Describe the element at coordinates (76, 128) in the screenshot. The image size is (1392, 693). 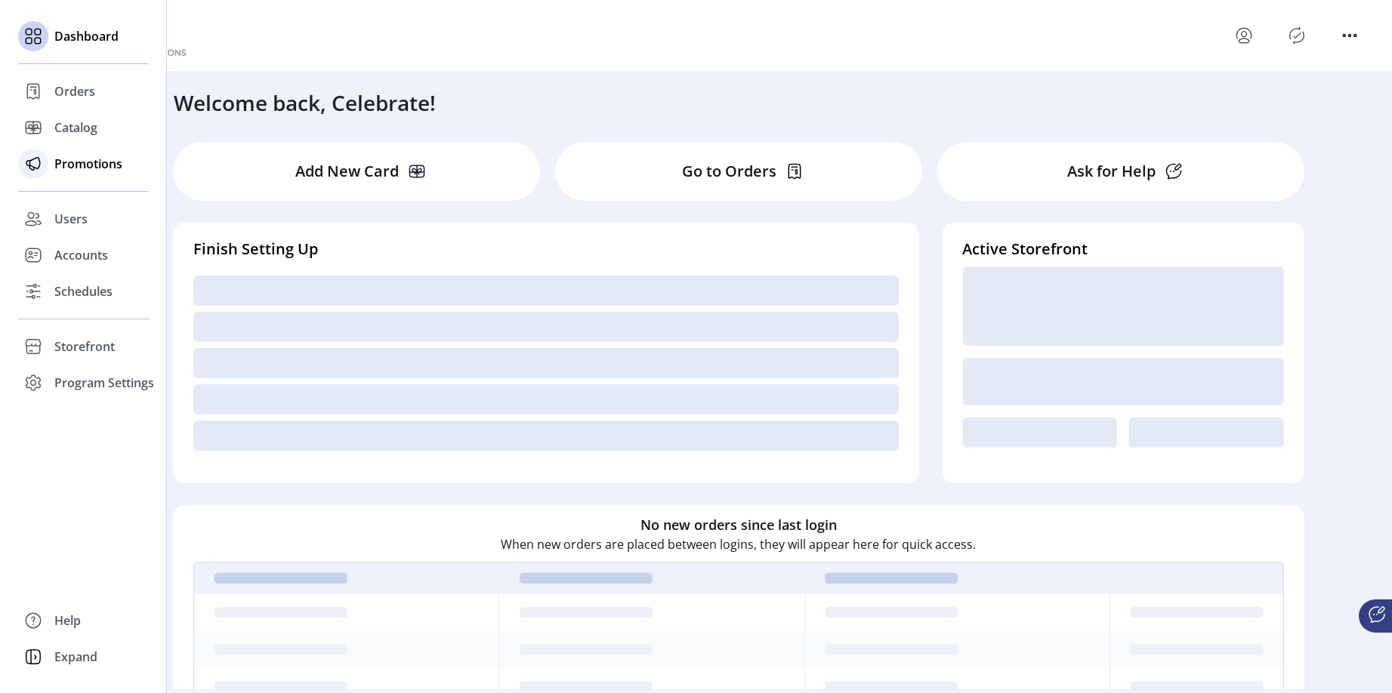
I see `span: Catalog` at that location.